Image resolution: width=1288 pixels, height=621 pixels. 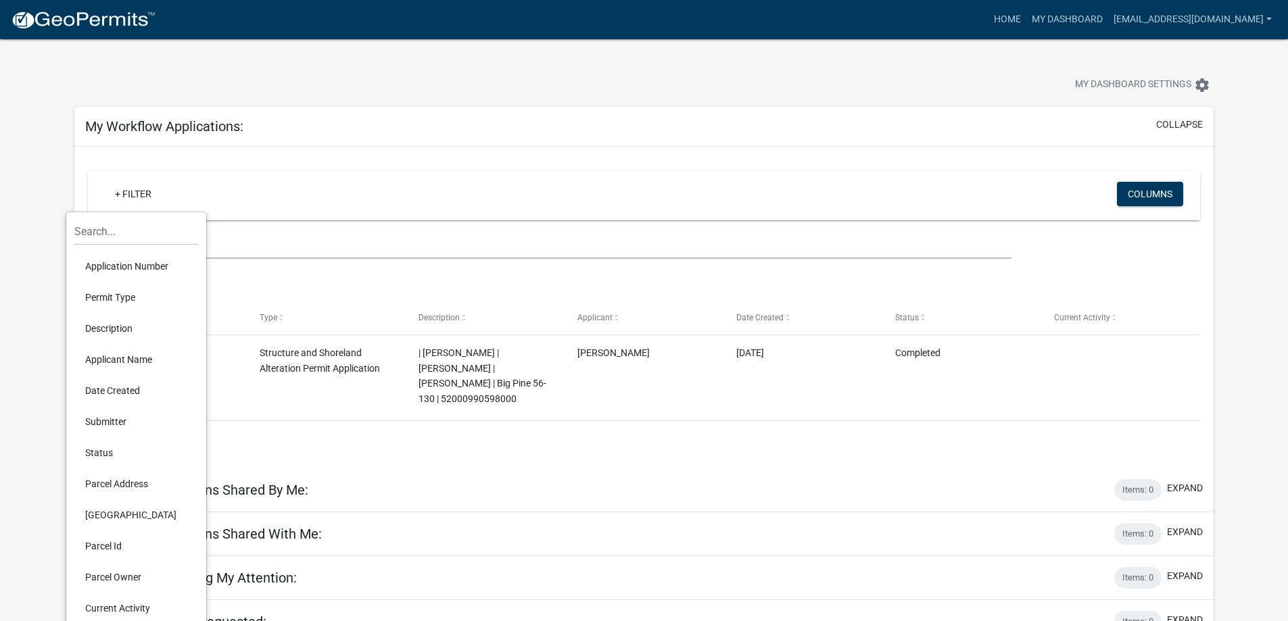 I want to click on div: collapse, so click(x=644, y=308).